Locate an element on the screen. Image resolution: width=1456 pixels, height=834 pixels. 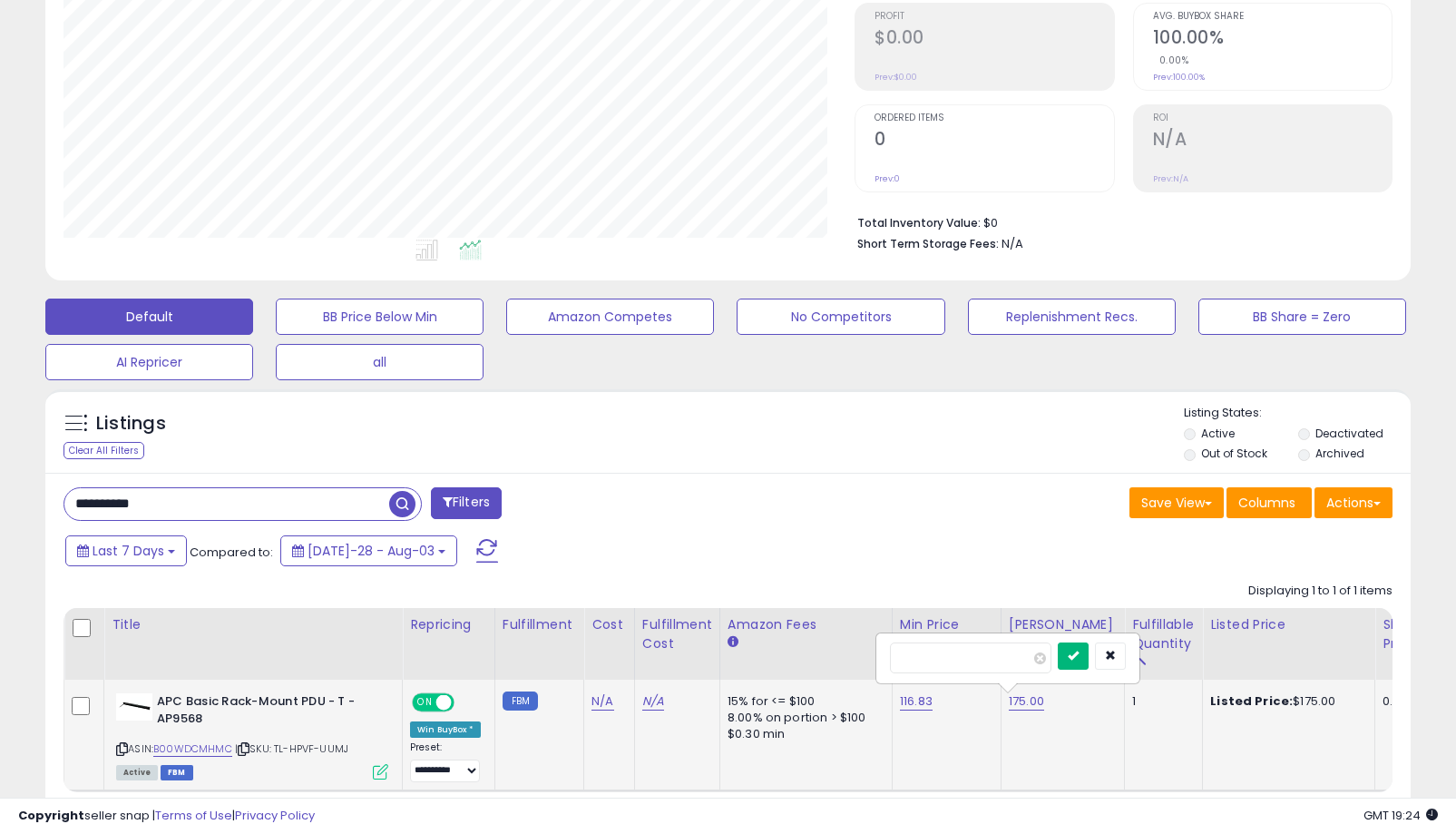
img: 11R4KgZjE1L._SL40_.jpg is located at coordinates (134, 706).